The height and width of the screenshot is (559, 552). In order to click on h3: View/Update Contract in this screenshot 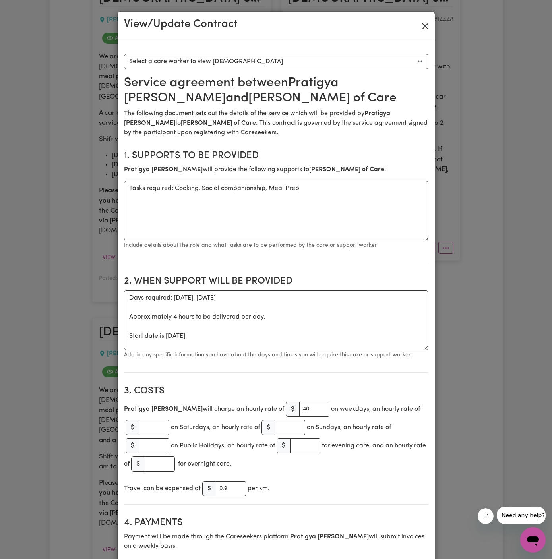, I will do `click(180, 25)`.